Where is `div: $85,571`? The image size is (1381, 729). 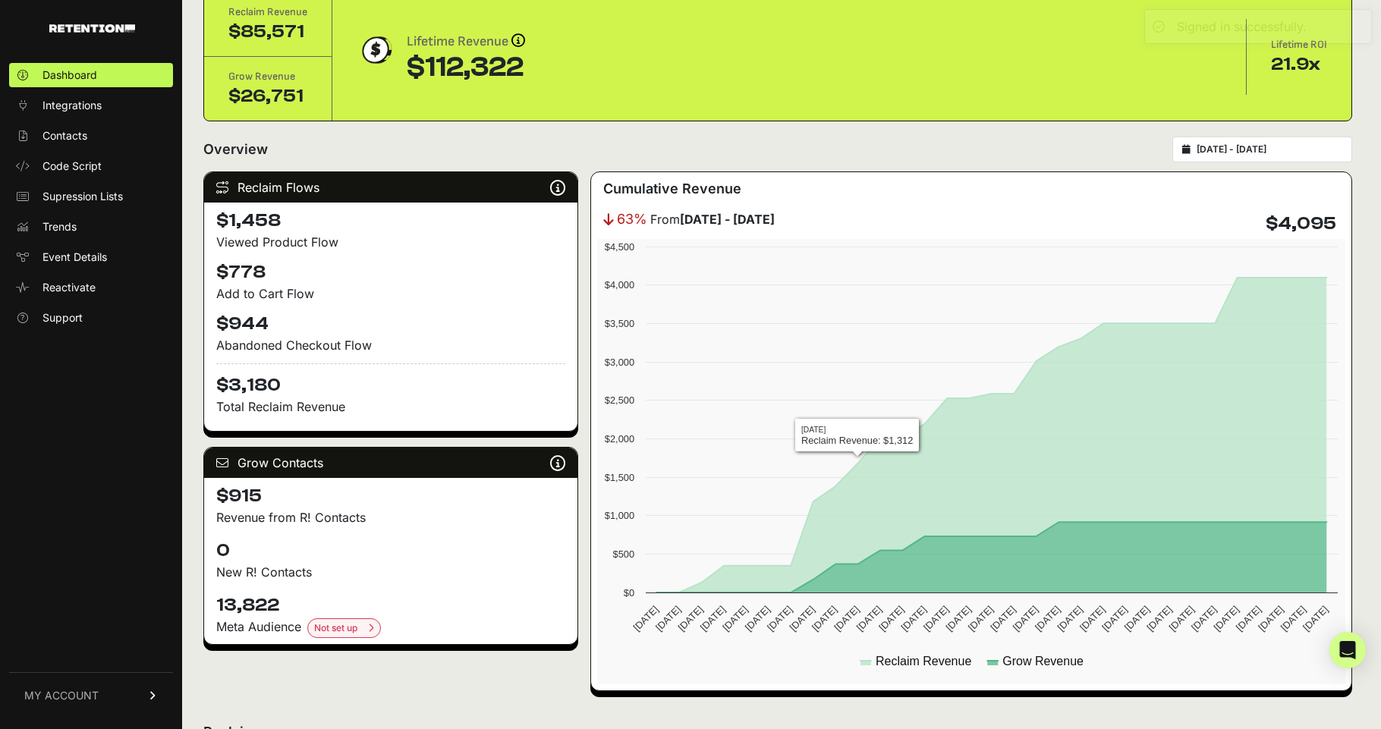 div: $85,571 is located at coordinates (268, 32).